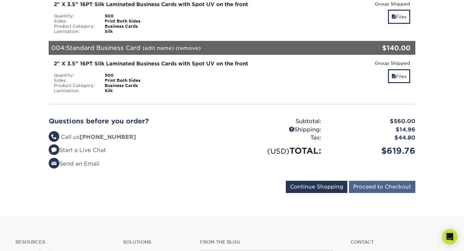 Image resolution: width=464 pixels, height=251 pixels. I want to click on a: Start a Live Chat, so click(77, 150).